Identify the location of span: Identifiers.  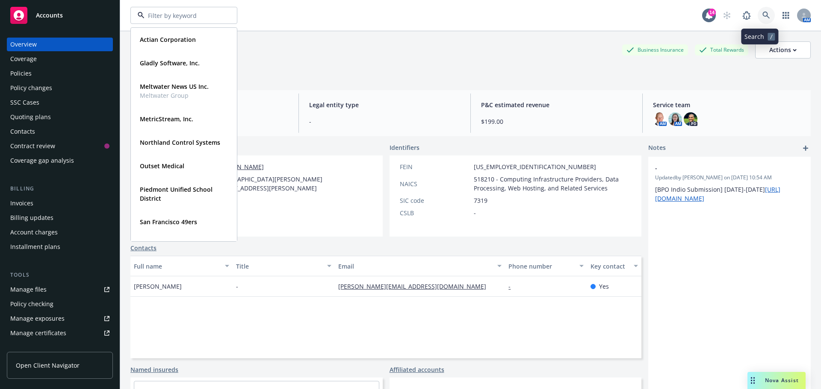
(404, 147).